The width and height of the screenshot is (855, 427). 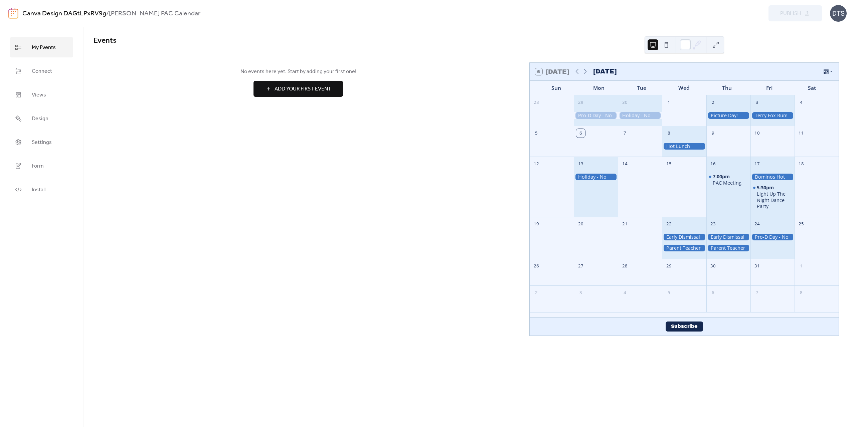 I want to click on div: Thu, so click(x=727, y=88).